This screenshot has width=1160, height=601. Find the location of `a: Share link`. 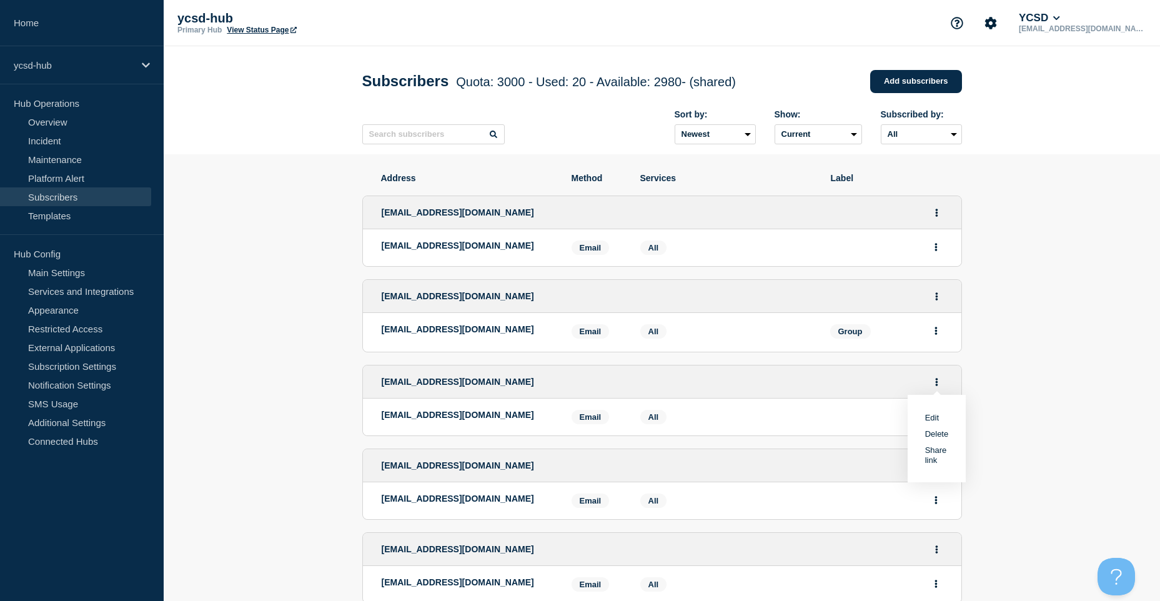

a: Share link is located at coordinates (936, 455).